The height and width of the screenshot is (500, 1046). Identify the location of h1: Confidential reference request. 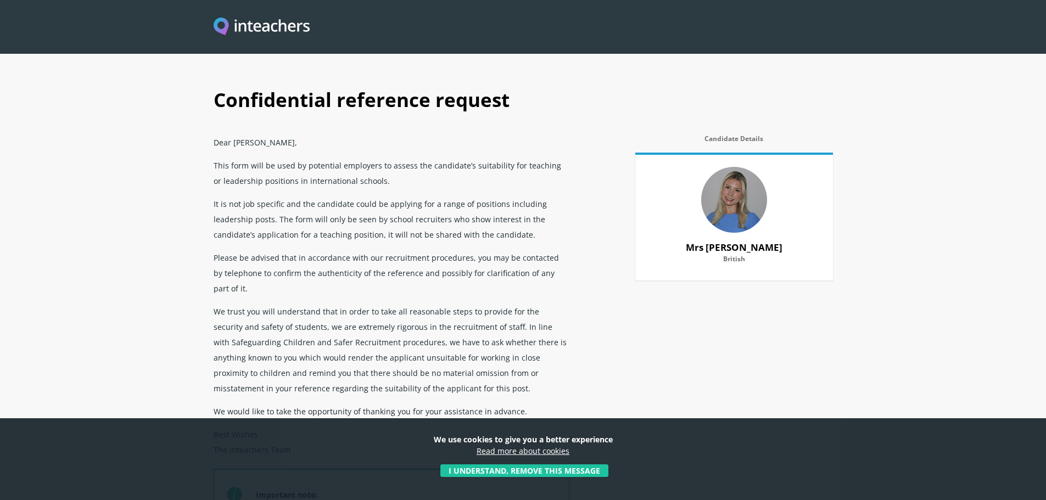
(523, 104).